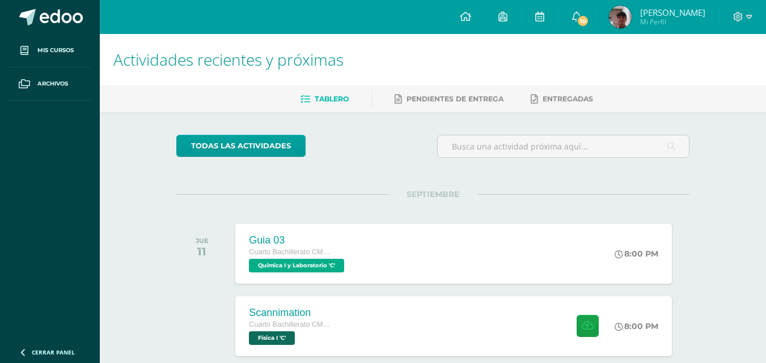 The image size is (766, 363). What do you see at coordinates (567, 99) in the screenshot?
I see `span: Entregadas` at bounding box center [567, 99].